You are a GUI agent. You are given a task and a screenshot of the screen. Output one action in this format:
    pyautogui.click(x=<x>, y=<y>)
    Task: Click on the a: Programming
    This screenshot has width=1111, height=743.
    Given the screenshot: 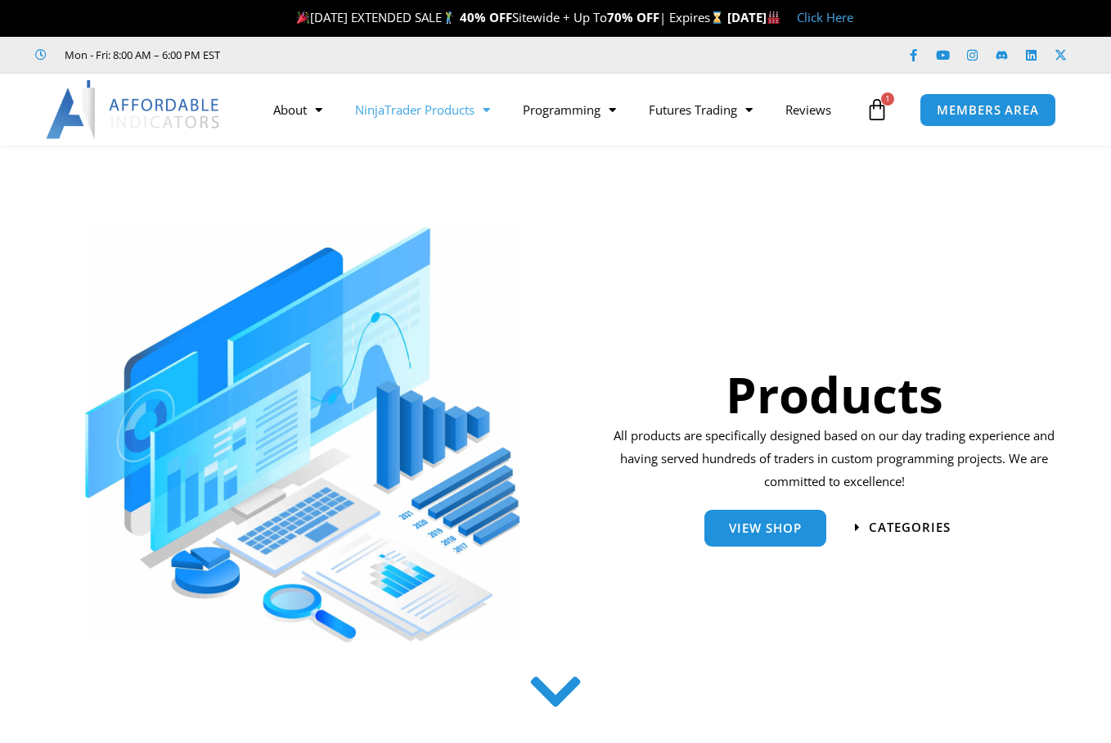 What is the action you would take?
    pyautogui.click(x=569, y=110)
    